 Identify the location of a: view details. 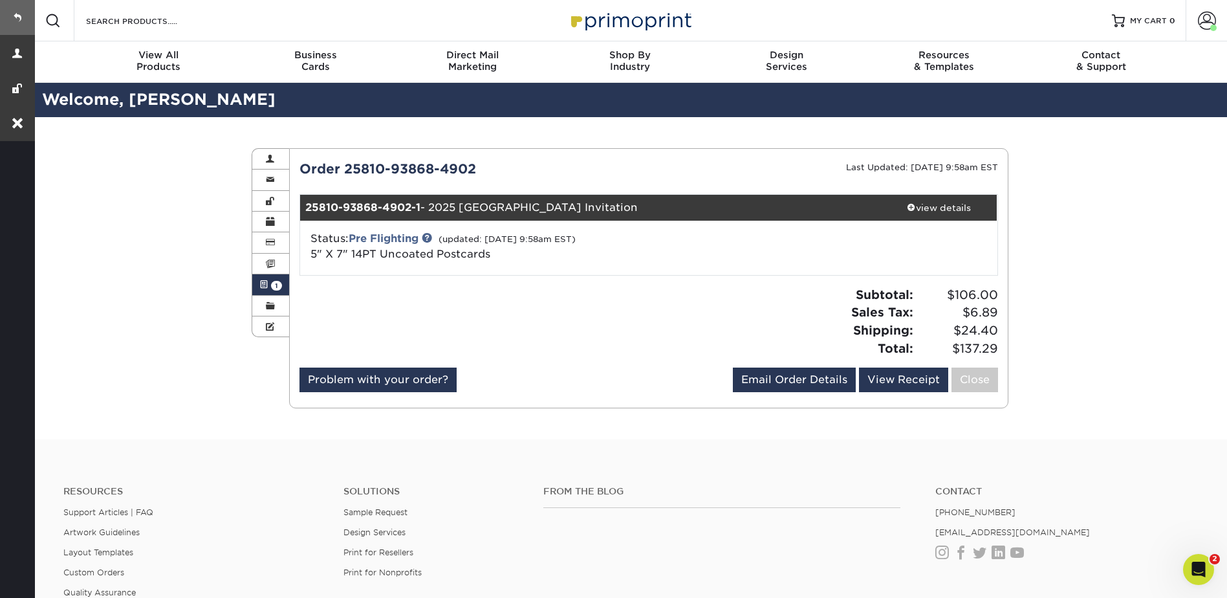
(939, 208).